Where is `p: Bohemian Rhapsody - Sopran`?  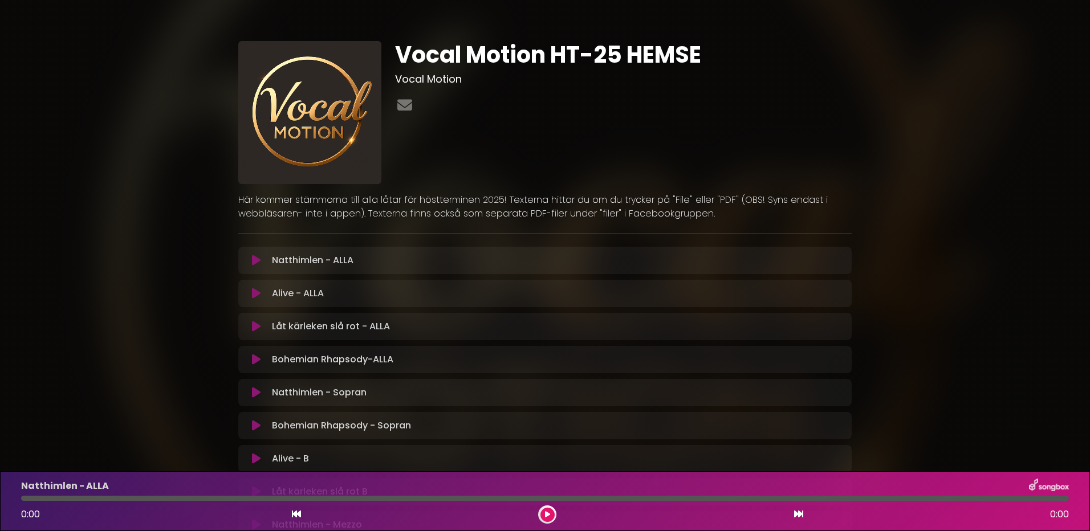
p: Bohemian Rhapsody - Sopran is located at coordinates (342, 426).